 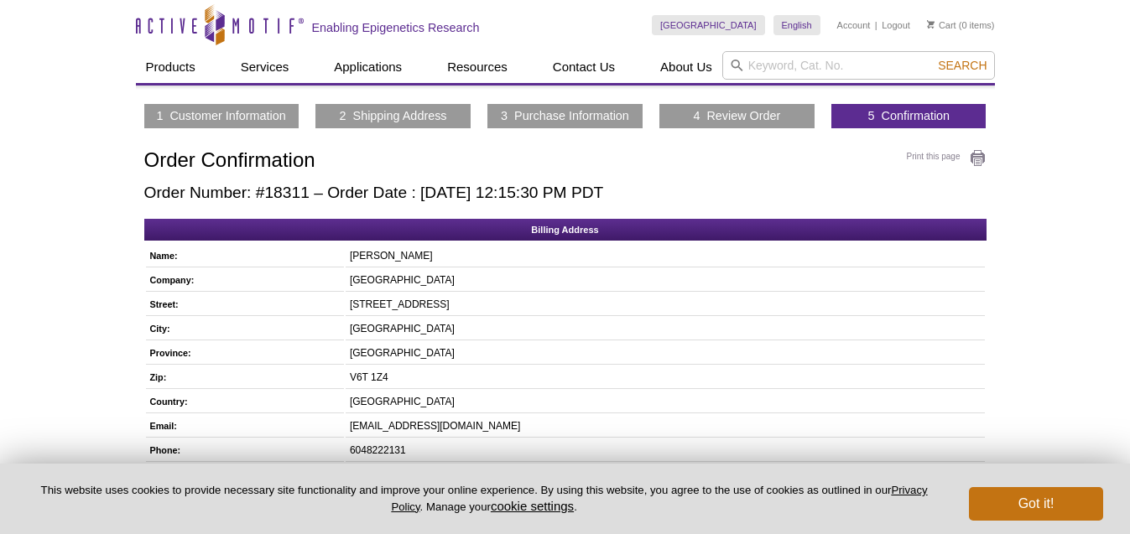 What do you see at coordinates (797, 25) in the screenshot?
I see `a: English` at bounding box center [797, 25].